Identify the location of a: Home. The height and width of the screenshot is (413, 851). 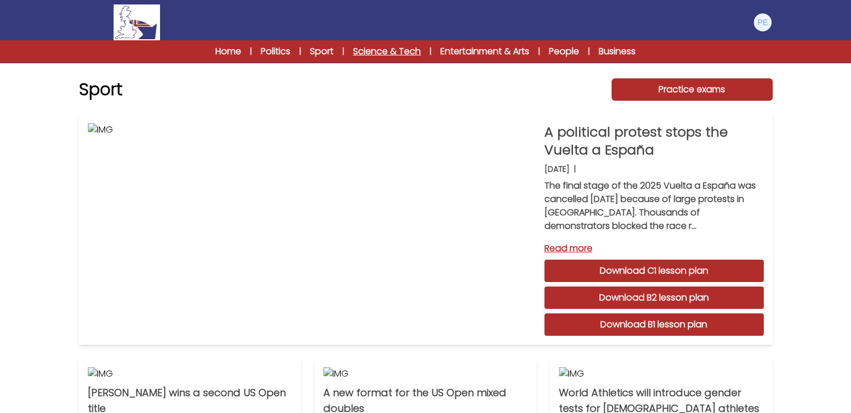
(228, 51).